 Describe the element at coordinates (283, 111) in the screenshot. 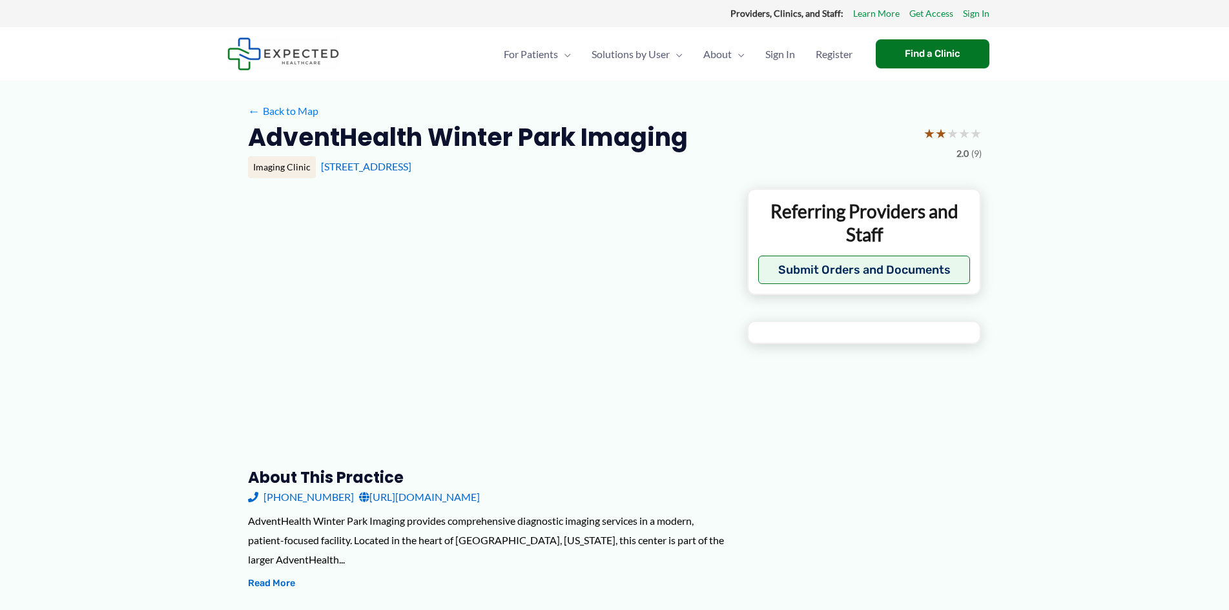

I see `a: ←Back to Map` at that location.